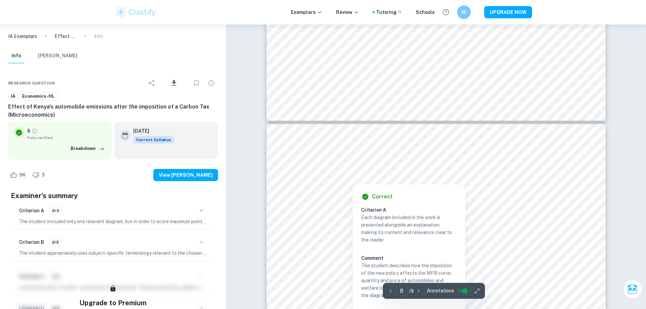 The width and height of the screenshot is (646, 309). I want to click on a: Tutoring, so click(389, 12).